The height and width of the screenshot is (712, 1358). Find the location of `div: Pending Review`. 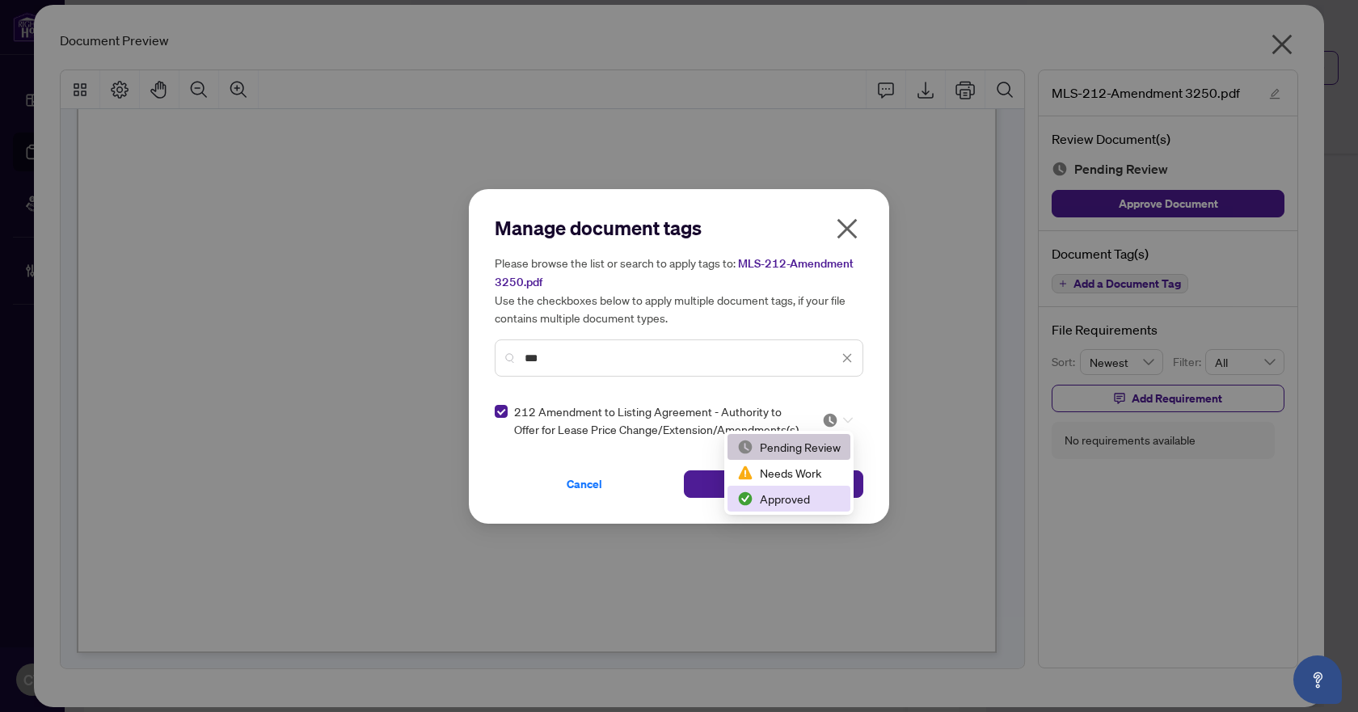

div: Pending Review is located at coordinates (789, 447).